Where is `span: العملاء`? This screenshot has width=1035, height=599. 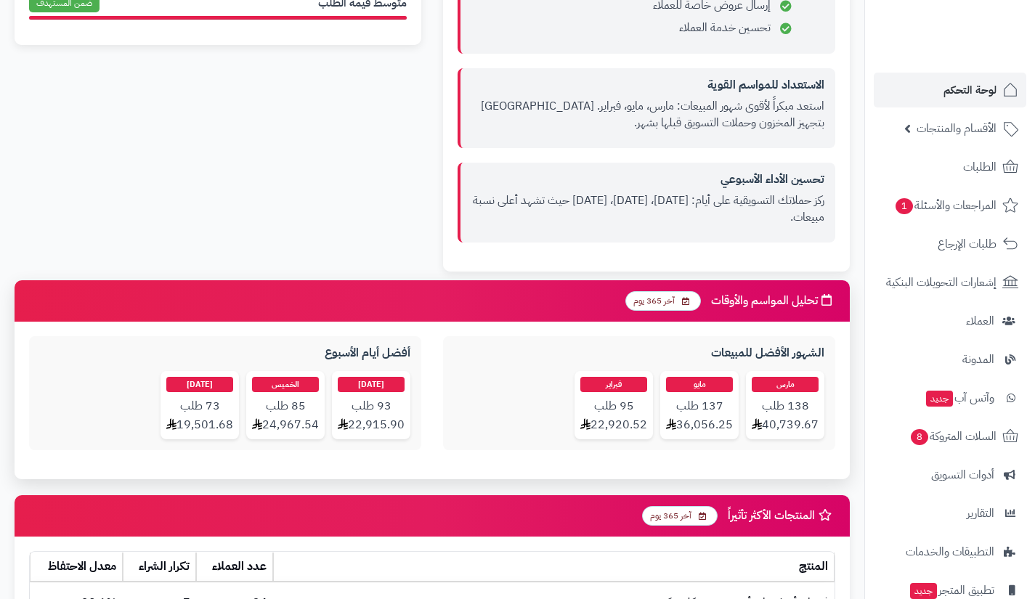
span: العملاء is located at coordinates (980, 321).